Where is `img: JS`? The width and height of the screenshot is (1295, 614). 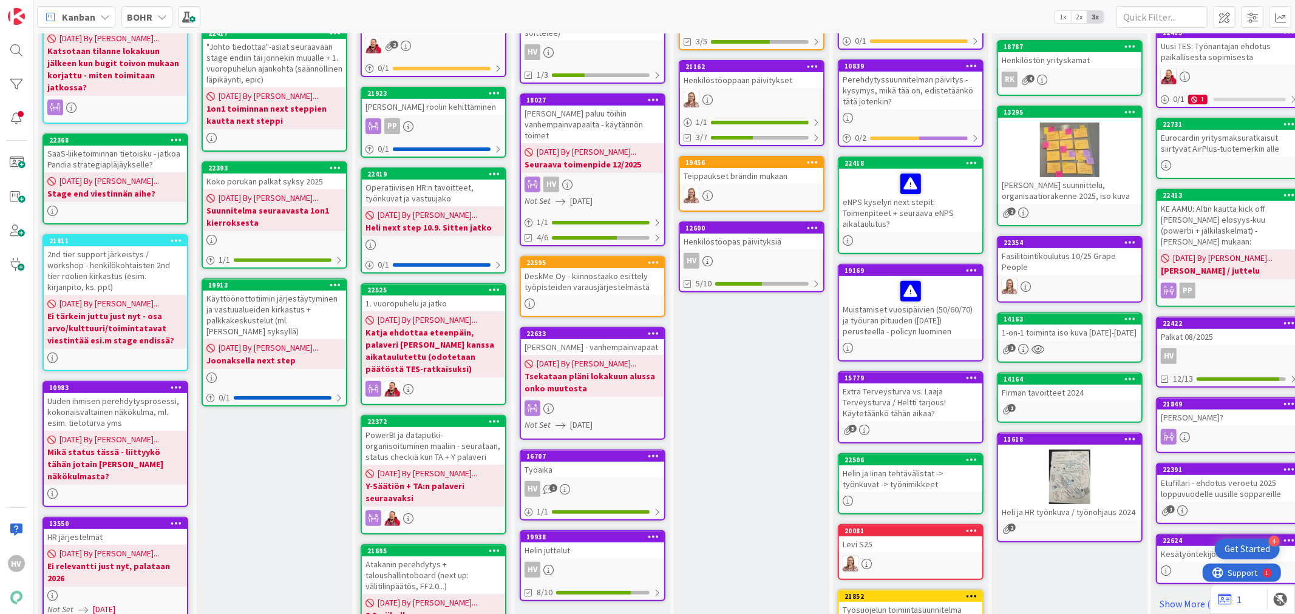 img: JS is located at coordinates (392, 518).